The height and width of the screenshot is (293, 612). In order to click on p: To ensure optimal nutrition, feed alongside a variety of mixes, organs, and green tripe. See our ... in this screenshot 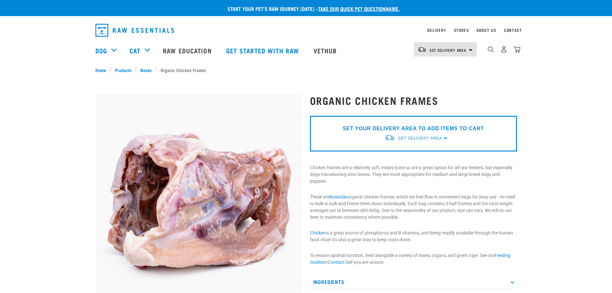, I will do `click(414, 259)`.